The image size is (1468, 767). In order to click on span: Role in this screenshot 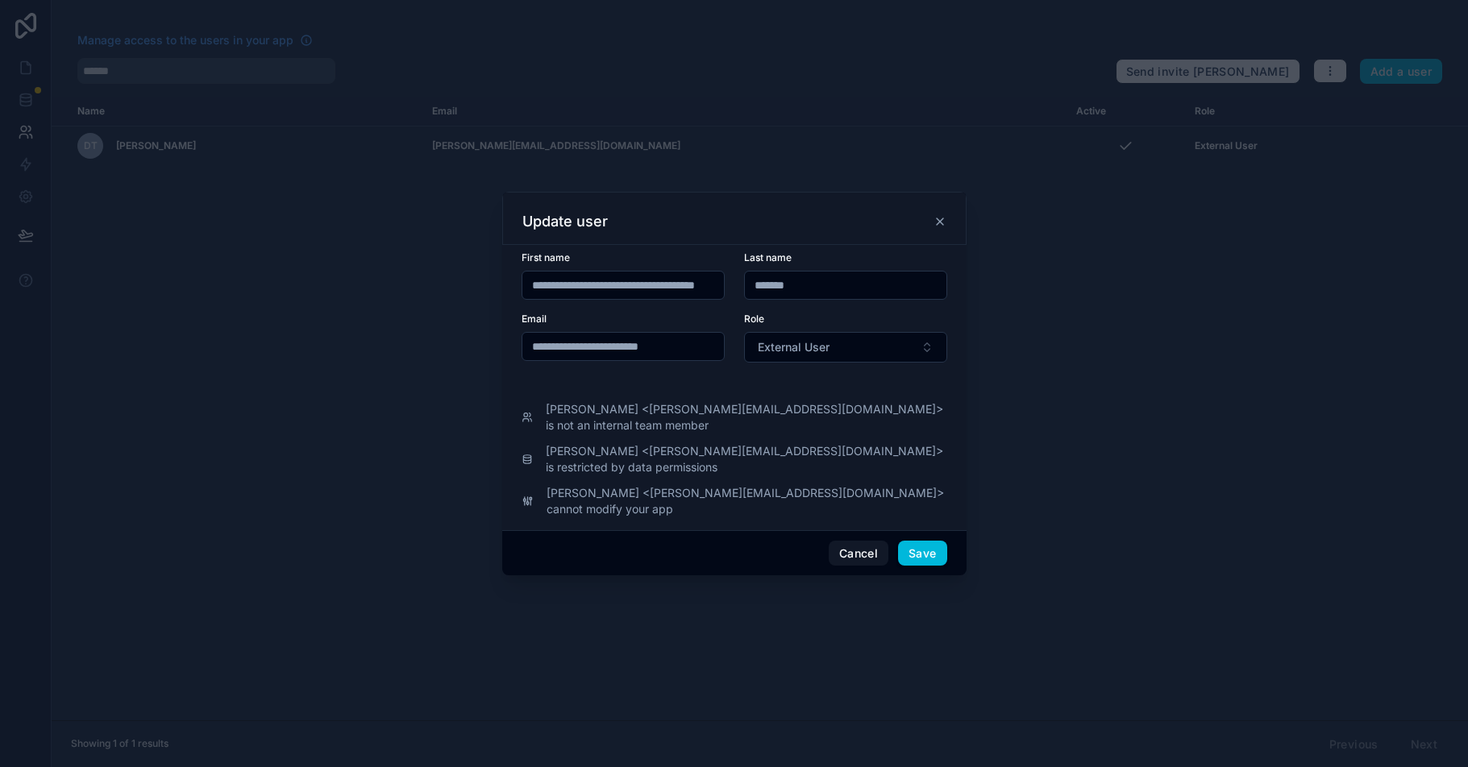, I will do `click(754, 318)`.